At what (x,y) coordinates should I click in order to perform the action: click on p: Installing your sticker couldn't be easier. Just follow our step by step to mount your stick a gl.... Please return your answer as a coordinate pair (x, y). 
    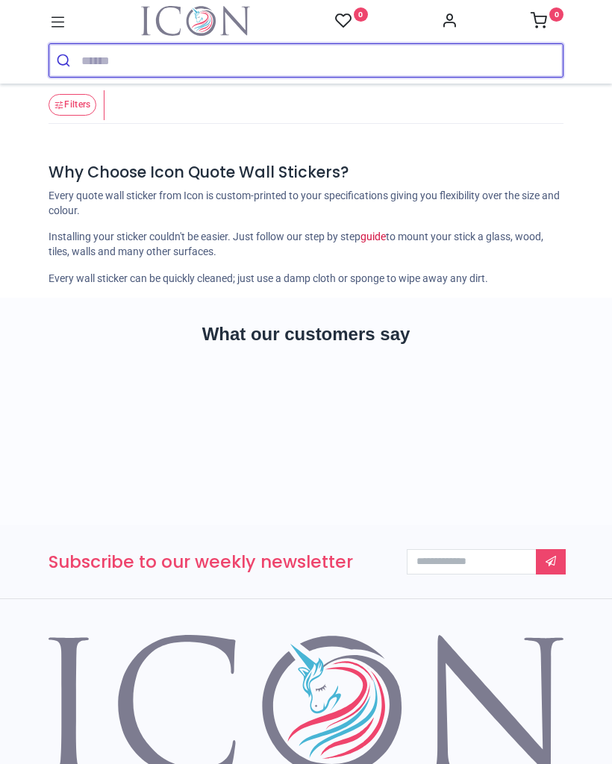
    Looking at the image, I should click on (306, 244).